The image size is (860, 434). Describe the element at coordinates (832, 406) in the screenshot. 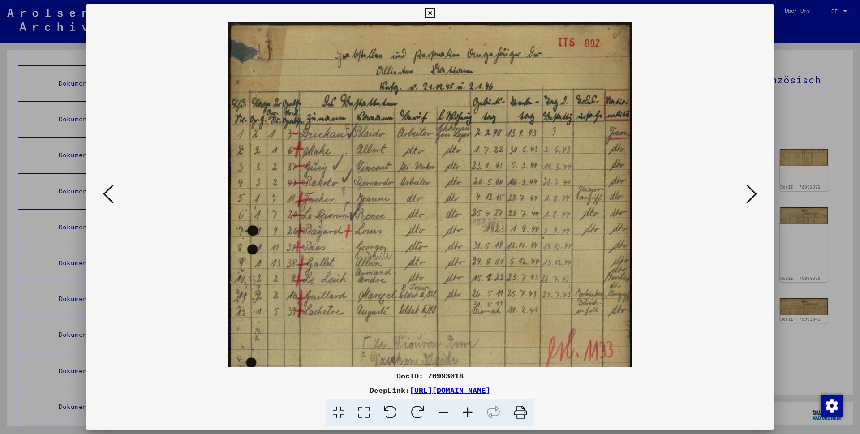

I see `img: Zustimmung ändern` at that location.